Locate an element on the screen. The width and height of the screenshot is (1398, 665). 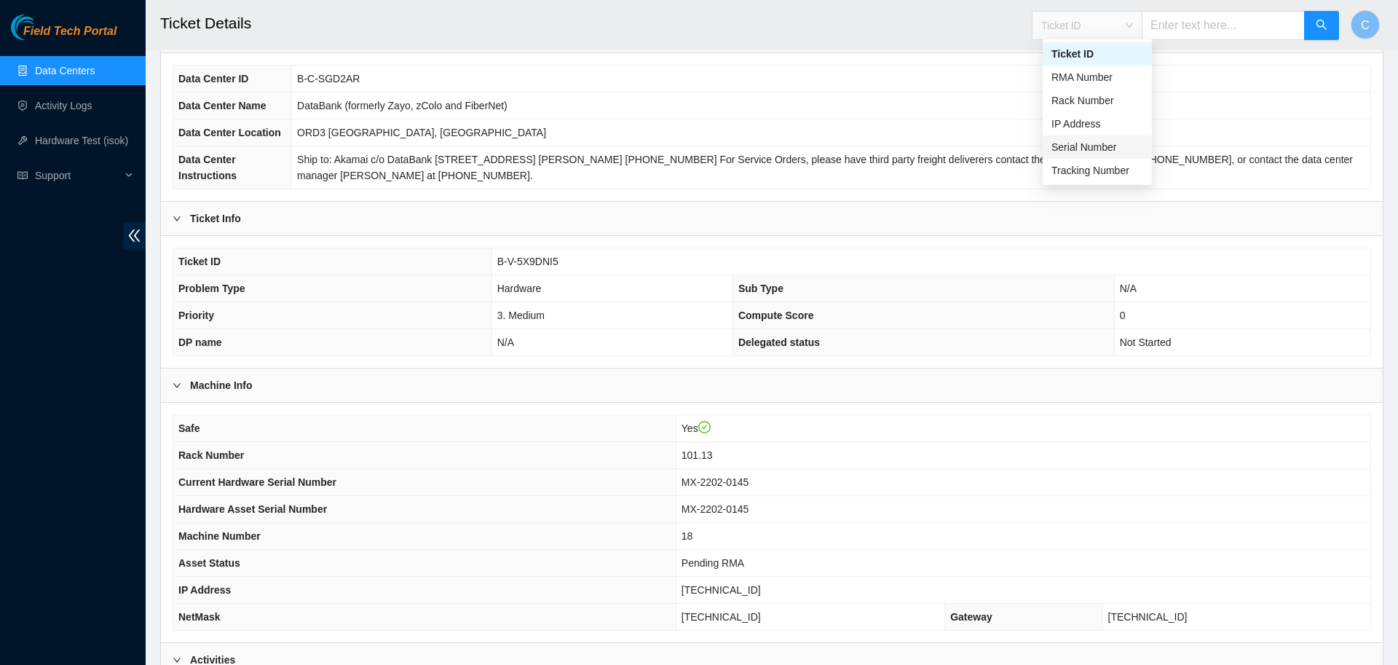
button: C is located at coordinates (1365, 25).